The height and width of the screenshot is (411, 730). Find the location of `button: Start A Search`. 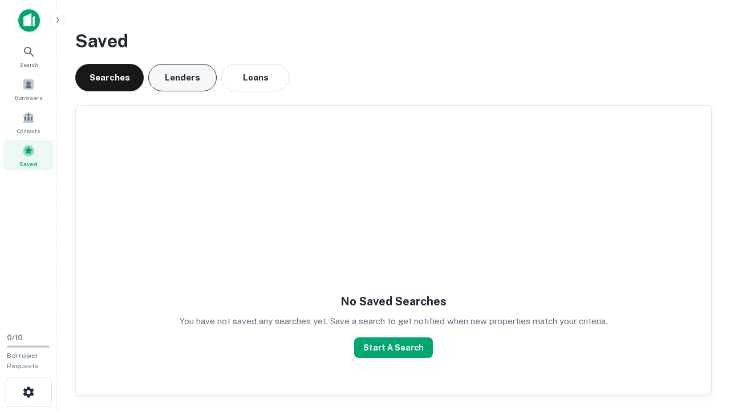

button: Start A Search is located at coordinates (394, 347).